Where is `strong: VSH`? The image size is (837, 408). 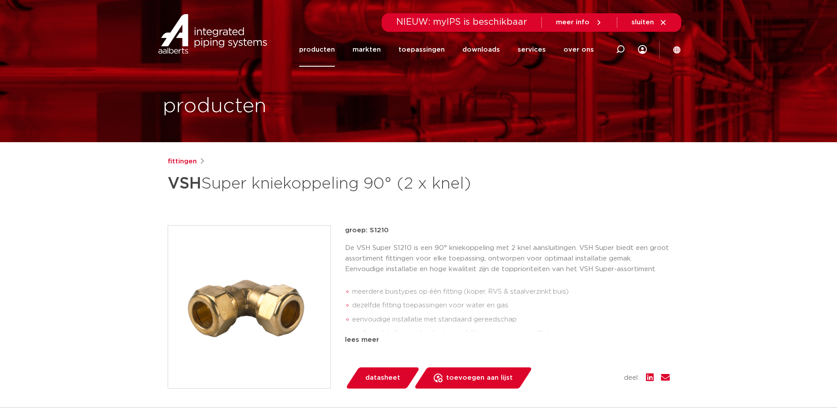
strong: VSH is located at coordinates (184, 184).